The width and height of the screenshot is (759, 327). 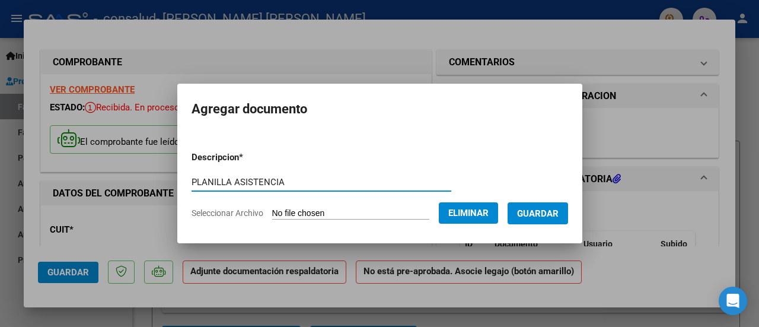 I want to click on span: Seleccionar Archivo, so click(x=227, y=213).